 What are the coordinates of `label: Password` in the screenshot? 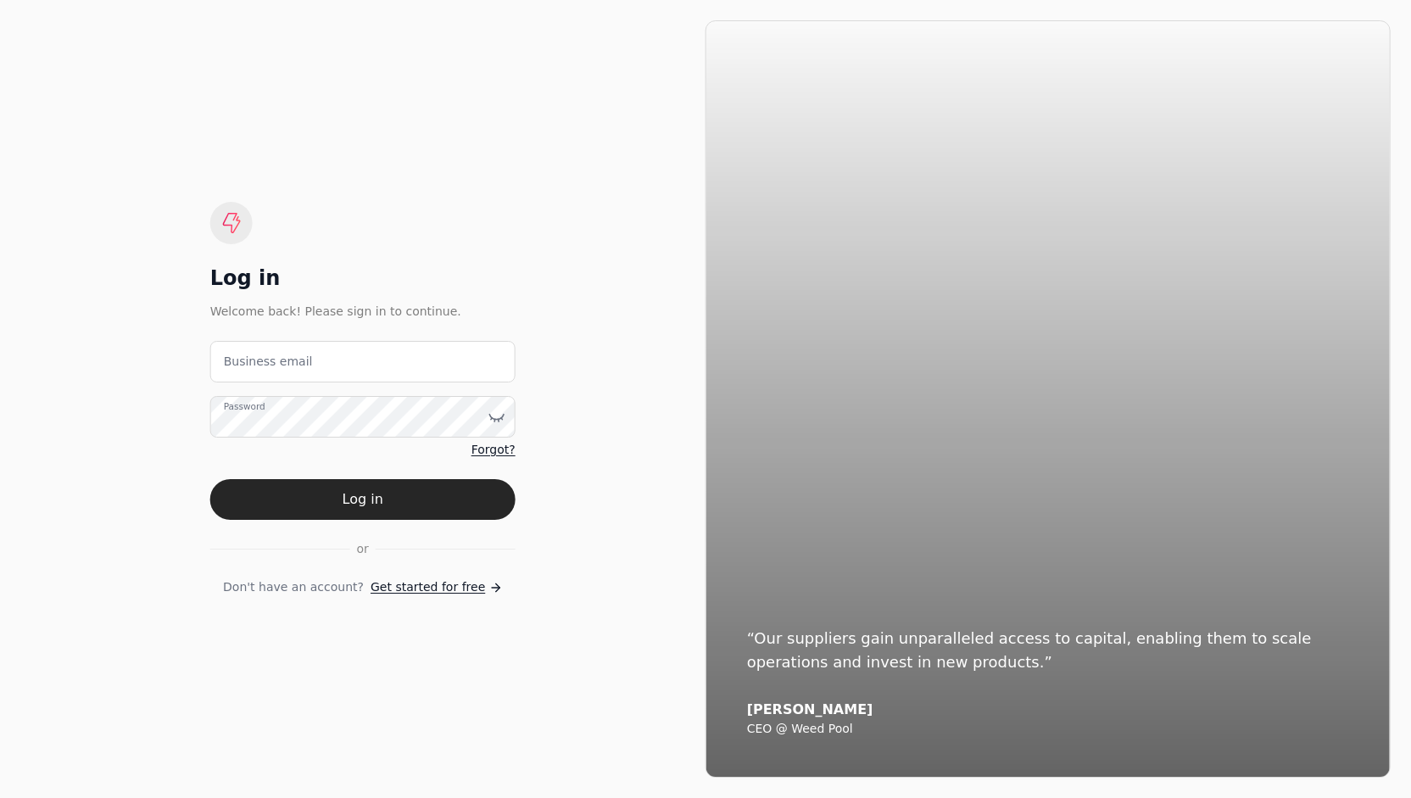 It's located at (244, 407).